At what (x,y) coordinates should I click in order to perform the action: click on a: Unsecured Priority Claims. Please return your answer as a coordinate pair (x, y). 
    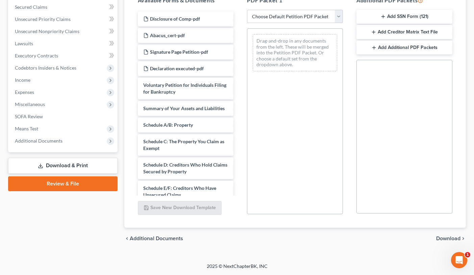
    Looking at the image, I should click on (64, 19).